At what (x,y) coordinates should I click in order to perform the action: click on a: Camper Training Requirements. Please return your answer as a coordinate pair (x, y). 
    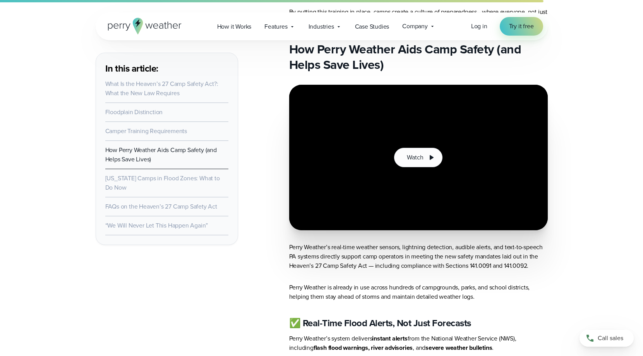
    Looking at the image, I should click on (146, 131).